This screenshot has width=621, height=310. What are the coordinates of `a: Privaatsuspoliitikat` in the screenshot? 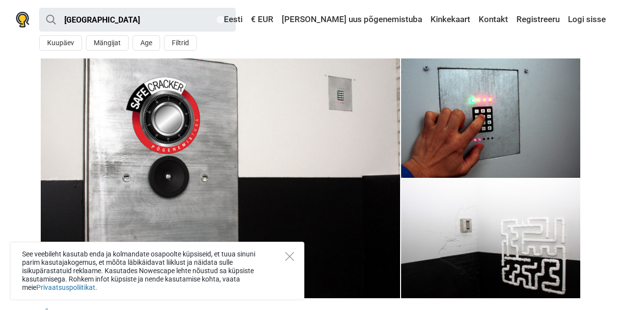 It's located at (66, 287).